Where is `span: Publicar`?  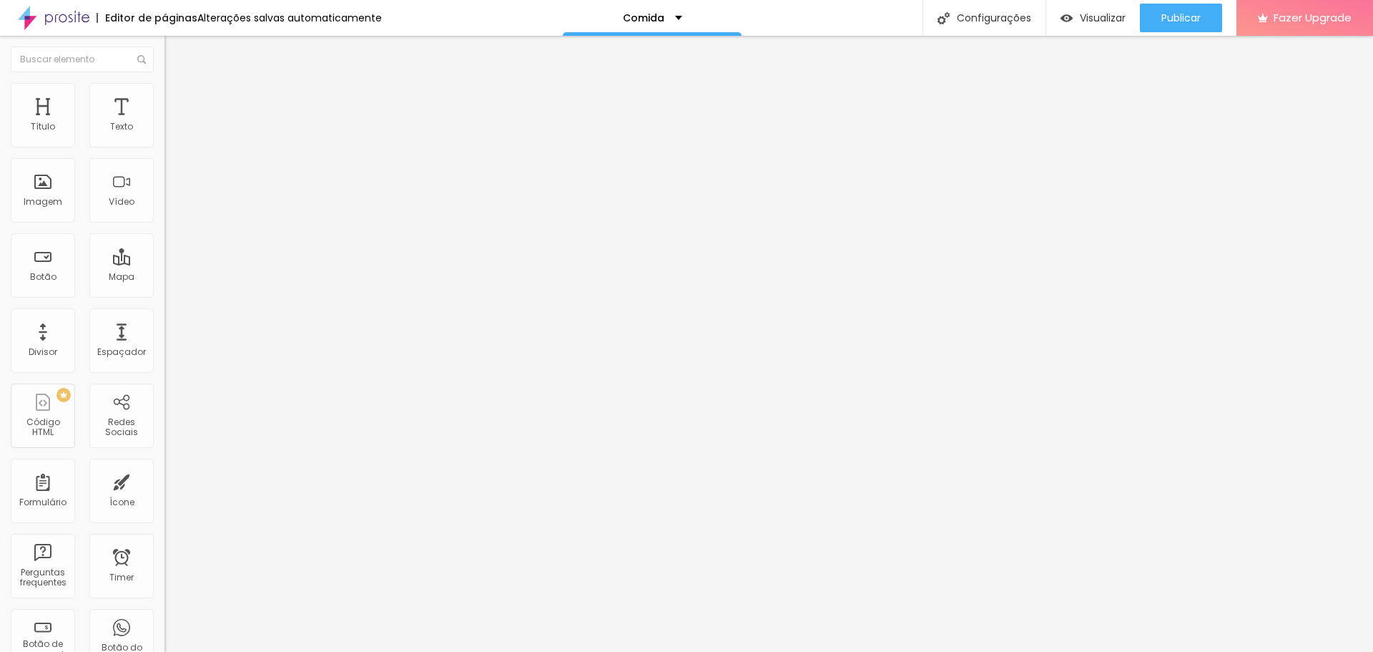 span: Publicar is located at coordinates (1181, 18).